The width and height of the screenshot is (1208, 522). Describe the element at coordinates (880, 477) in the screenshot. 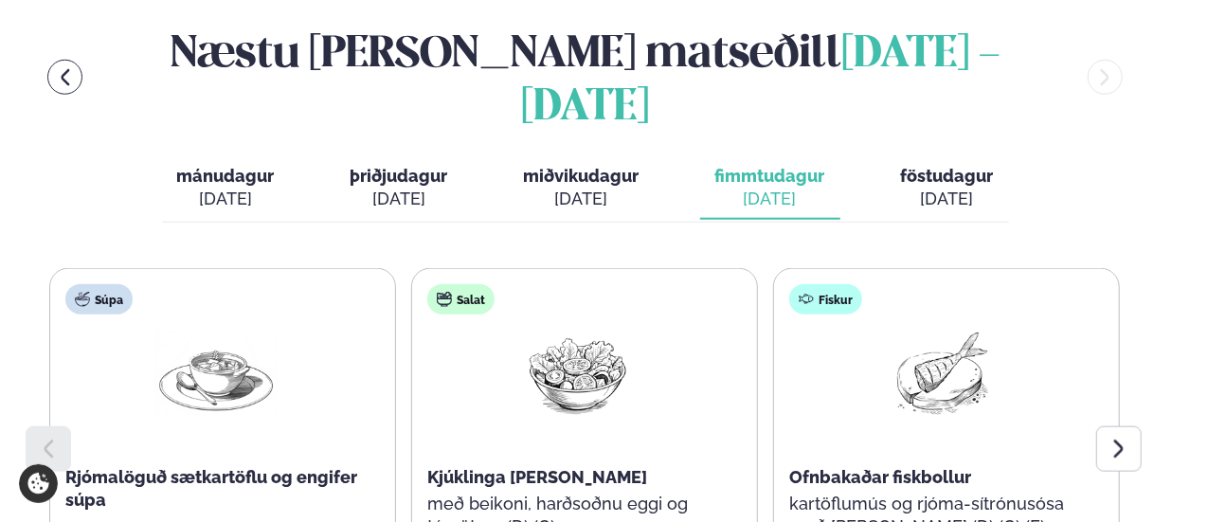

I see `span: Ofnbakaðar fiskbollur` at that location.